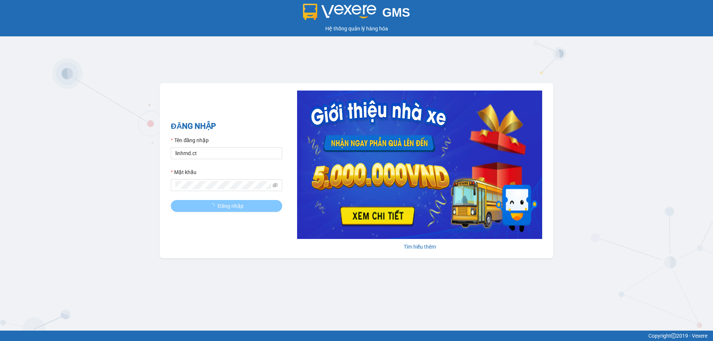  What do you see at coordinates (226, 153) in the screenshot?
I see `input: Tên đăng nhập` at bounding box center [226, 153].